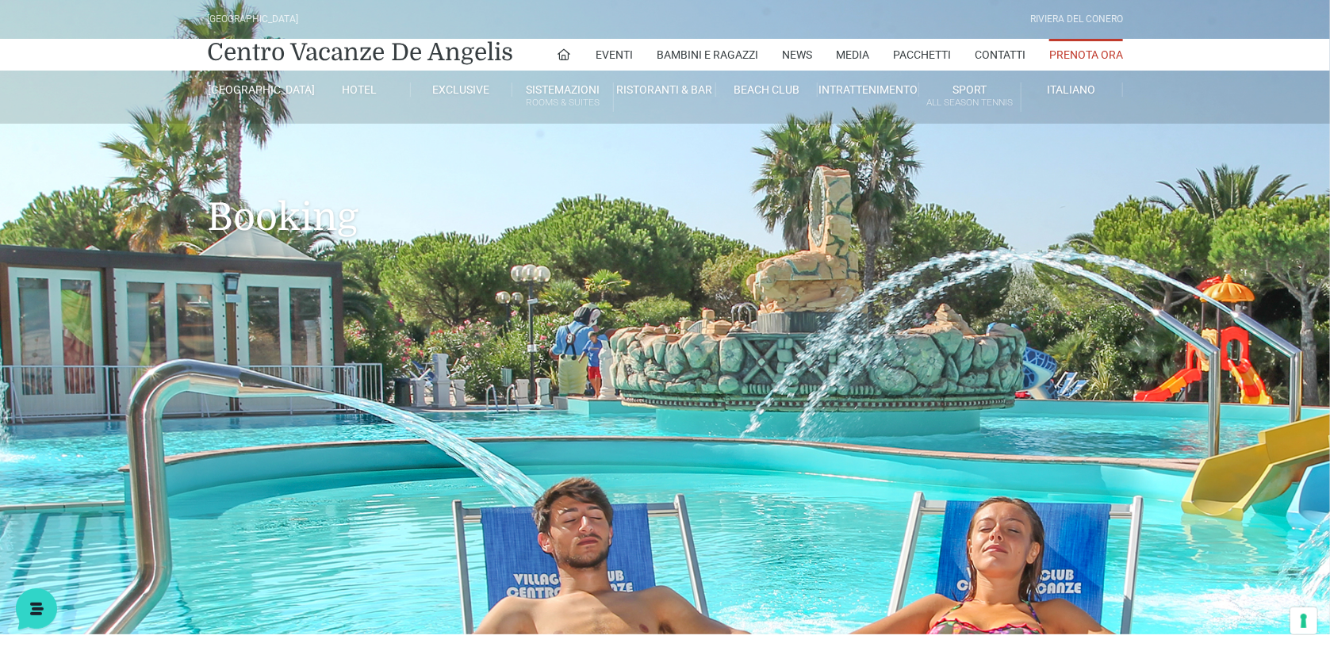  Describe the element at coordinates (1076, 19) in the screenshot. I see `div: Riviera Del Conero` at that location.